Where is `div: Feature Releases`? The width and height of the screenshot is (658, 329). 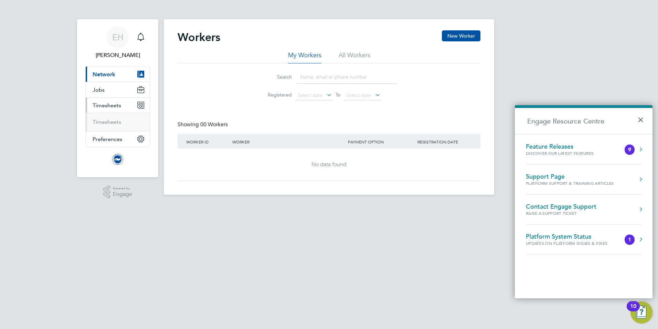
div: Feature Releases is located at coordinates (567, 146).